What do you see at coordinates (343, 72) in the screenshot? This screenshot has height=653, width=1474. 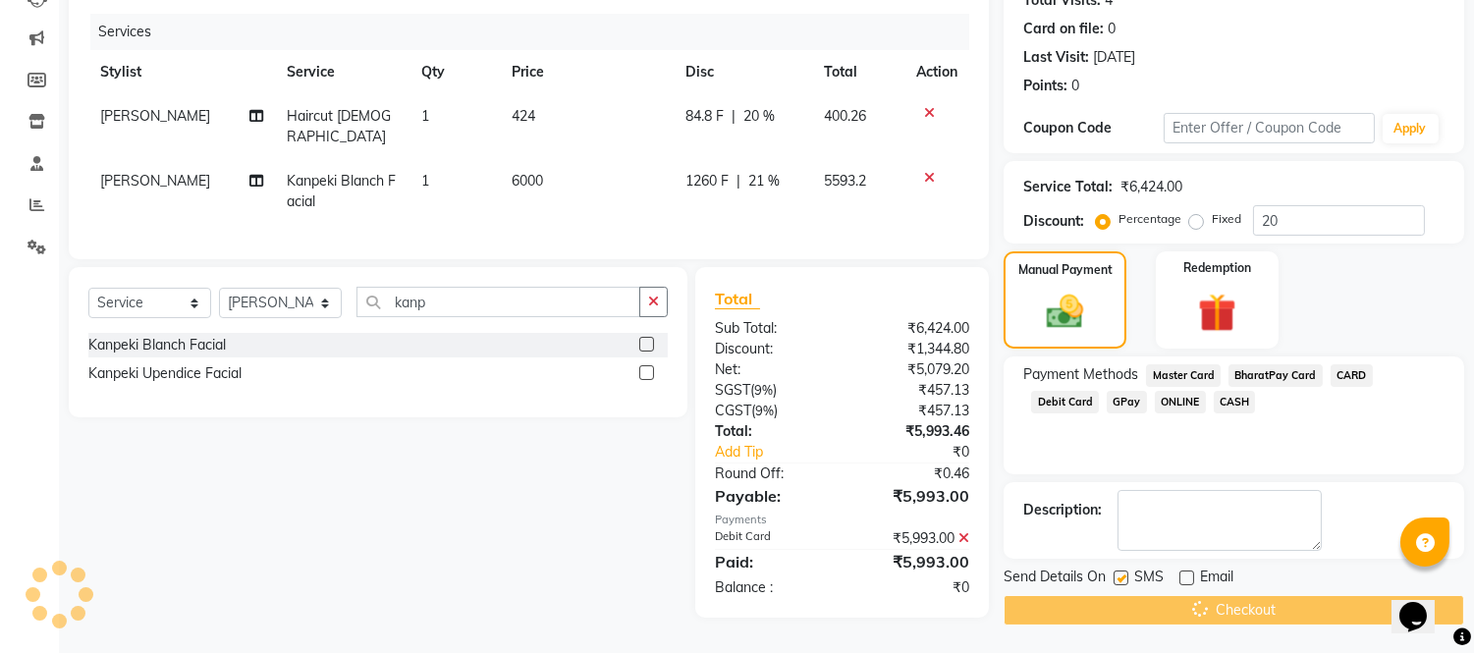 I see `th: Service` at bounding box center [343, 72].